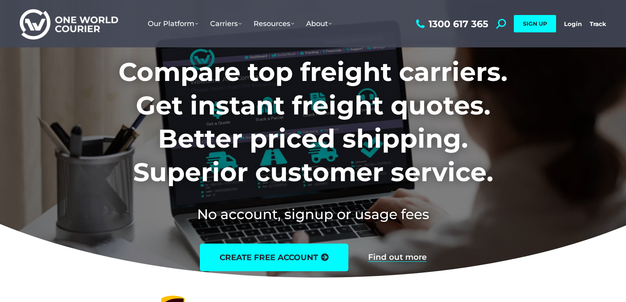 The height and width of the screenshot is (302, 626). Describe the element at coordinates (226, 24) in the screenshot. I see `a: Carriers` at that location.